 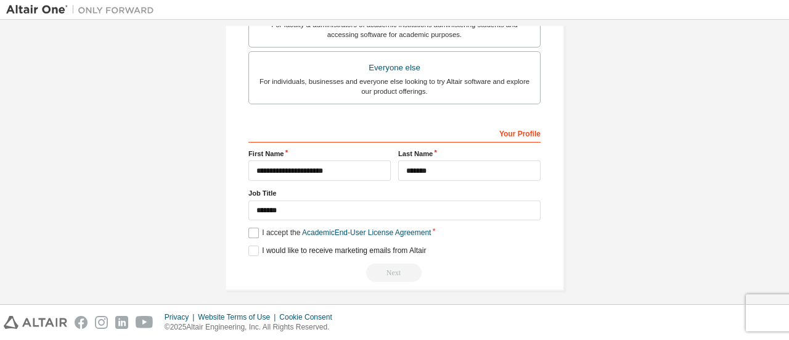 I want to click on label: Last Name, so click(x=469, y=153).